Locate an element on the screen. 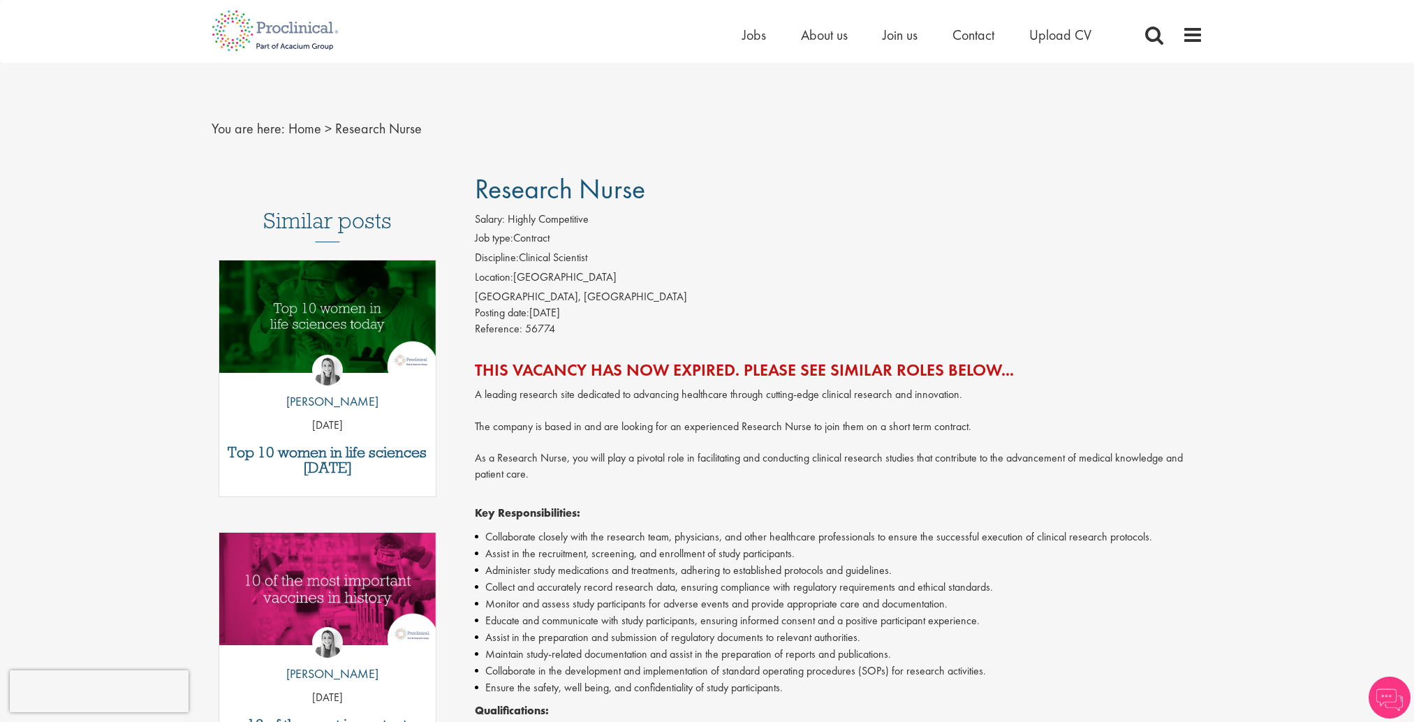 The height and width of the screenshot is (722, 1414). img: Top vaccines in history is located at coordinates (327, 589).